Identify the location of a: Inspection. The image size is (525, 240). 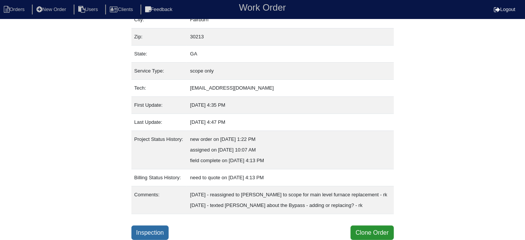
(150, 233).